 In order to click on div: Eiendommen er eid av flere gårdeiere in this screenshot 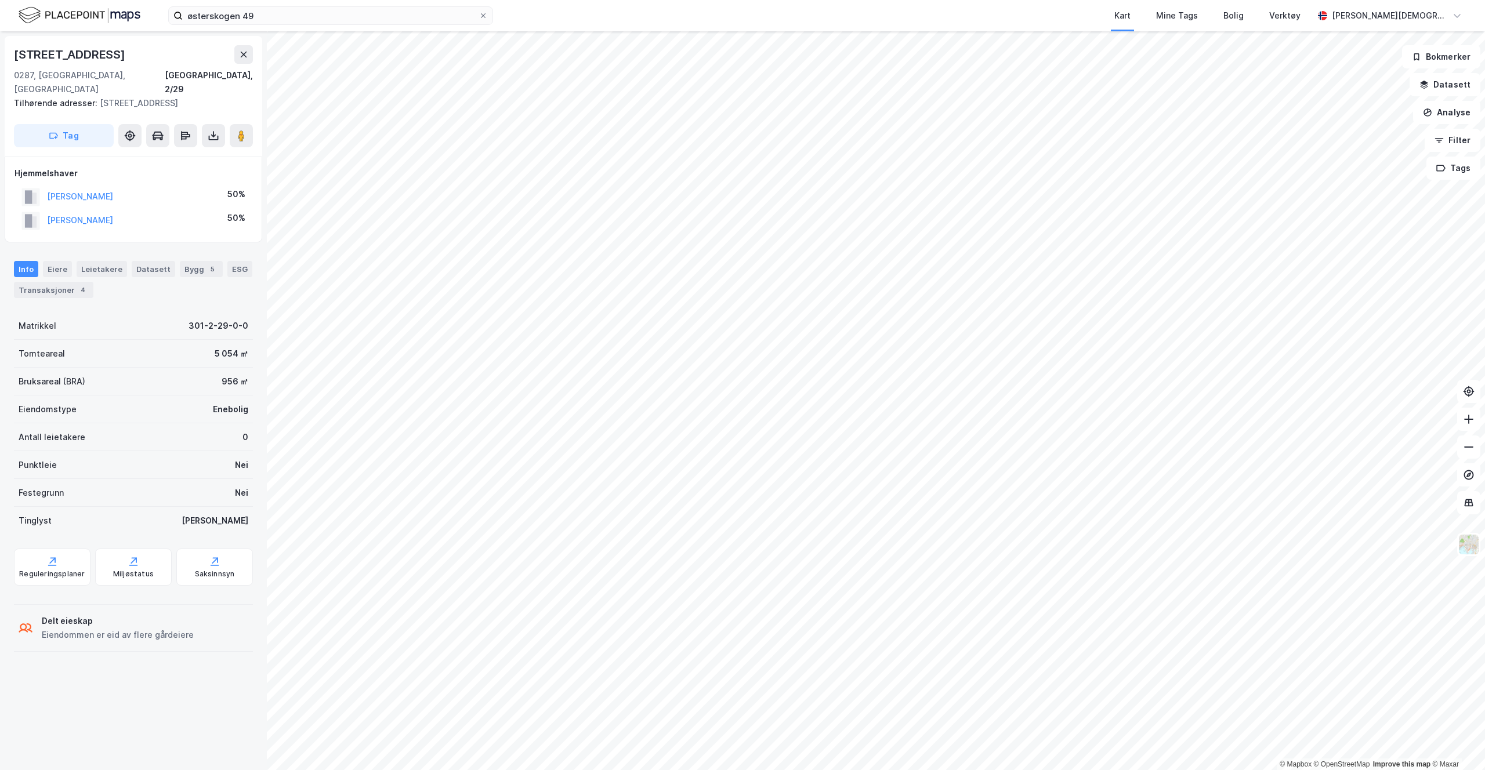, I will do `click(118, 635)`.